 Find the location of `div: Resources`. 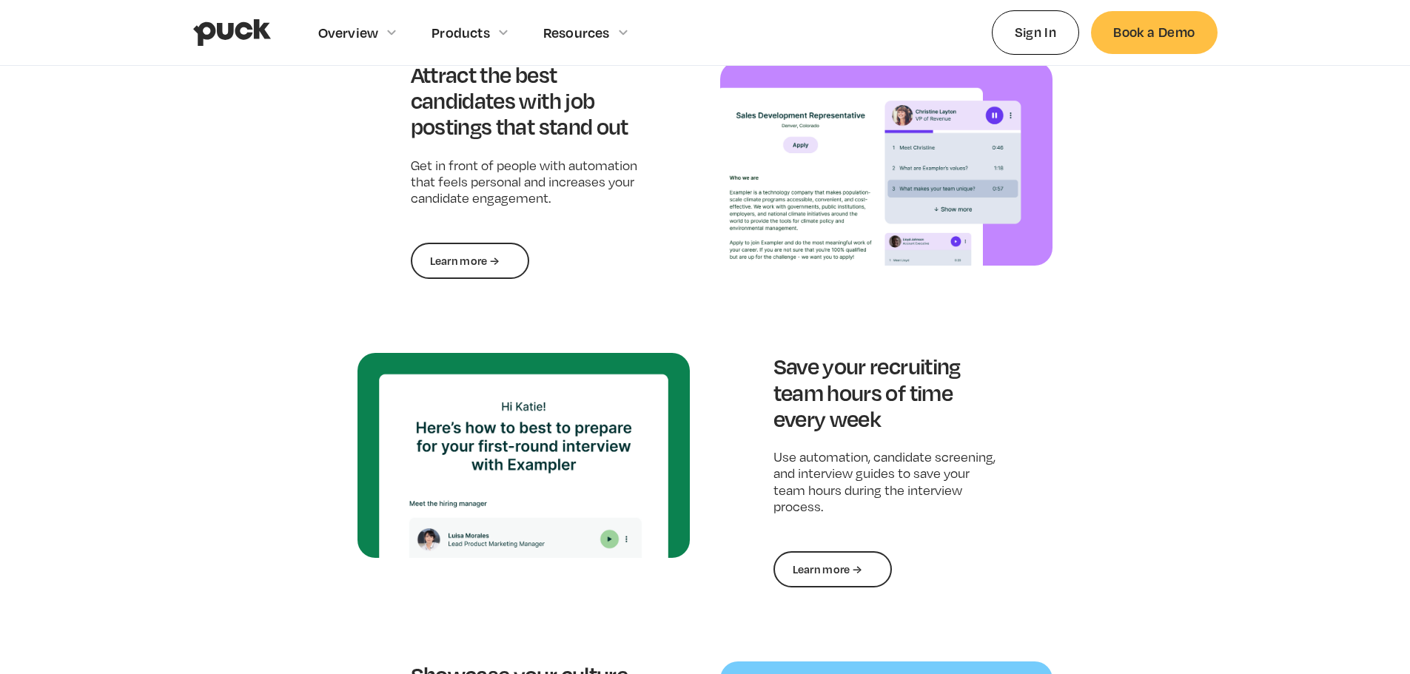

div: Resources is located at coordinates (577, 33).